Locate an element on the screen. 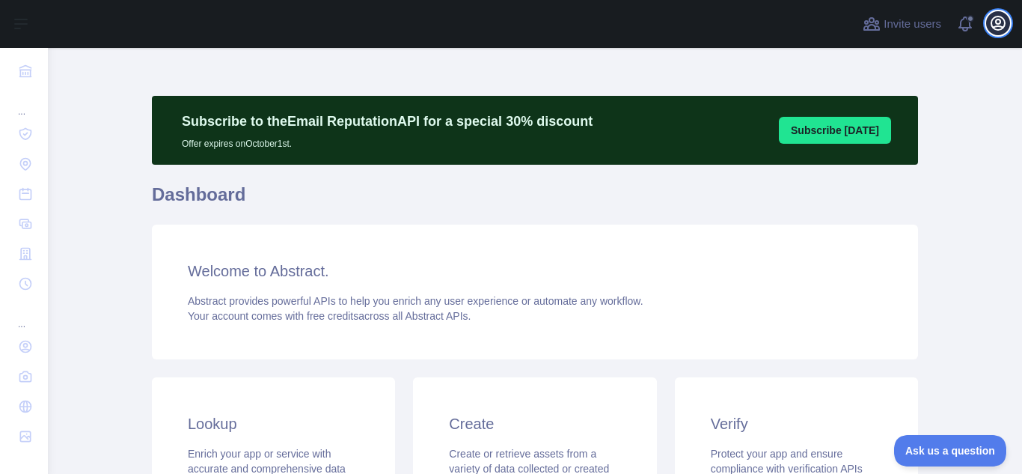 This screenshot has width=1022, height=474. span: free credits is located at coordinates (332, 316).